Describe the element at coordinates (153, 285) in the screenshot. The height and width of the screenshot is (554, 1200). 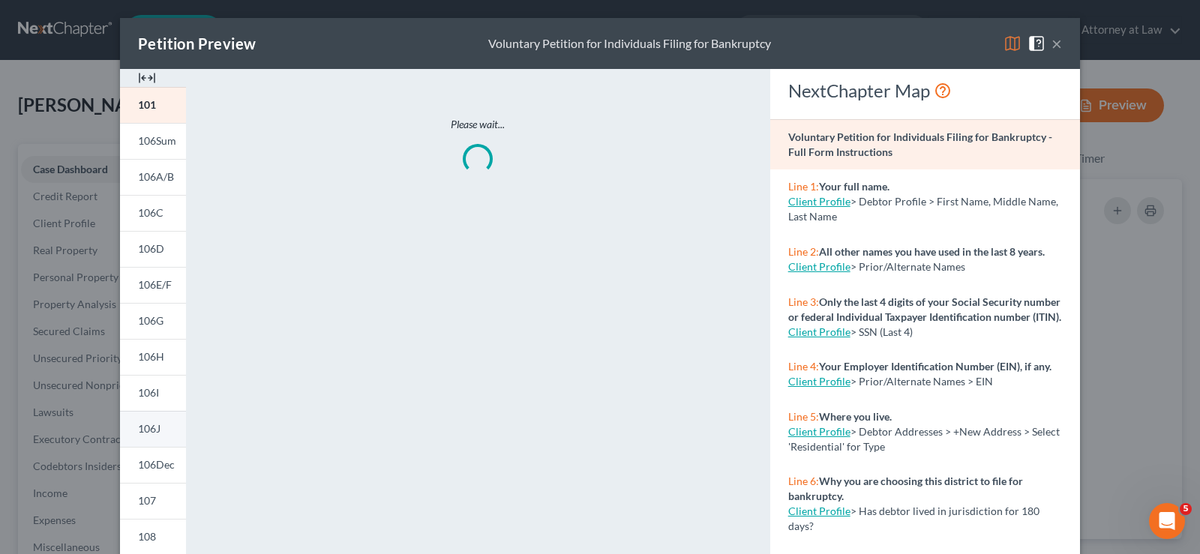
I see `a: 106E/F` at that location.